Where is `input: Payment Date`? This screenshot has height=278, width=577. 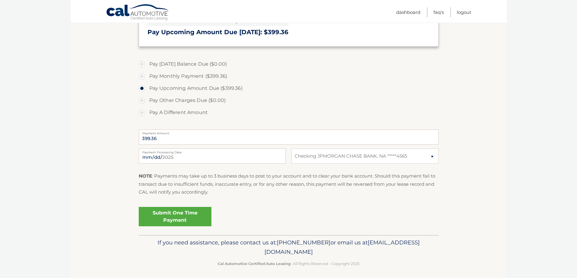
input: Payment Date is located at coordinates (212, 156).